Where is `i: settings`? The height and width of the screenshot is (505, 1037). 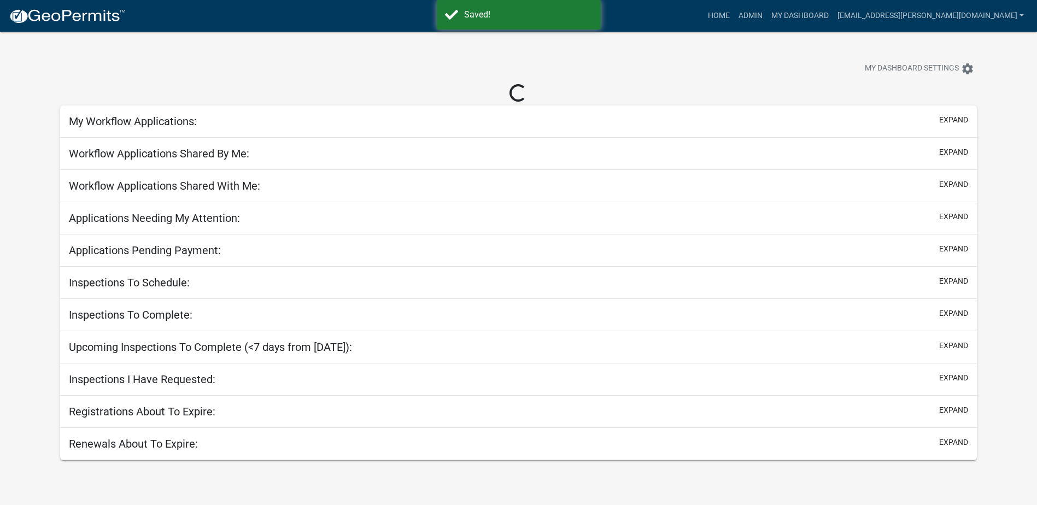
i: settings is located at coordinates (967, 69).